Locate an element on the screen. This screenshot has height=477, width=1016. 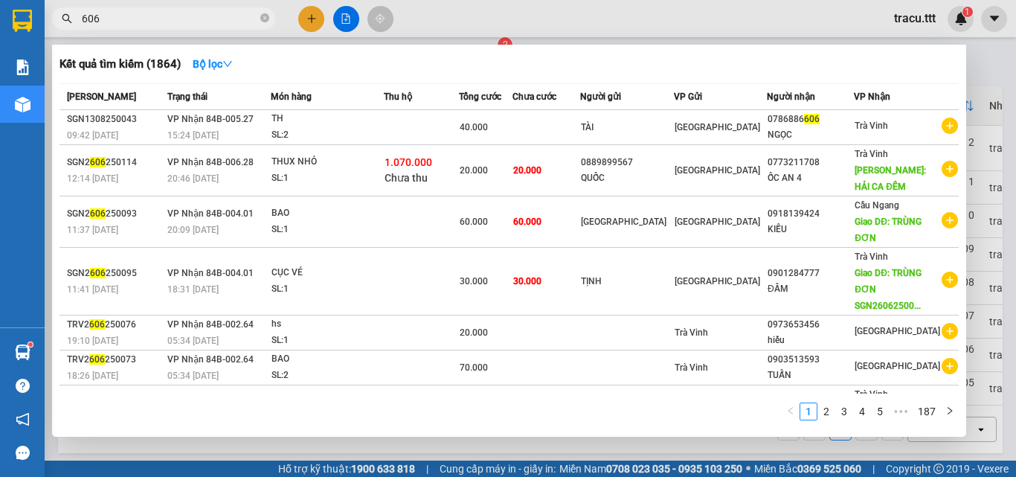
sup: 1 is located at coordinates (30, 344).